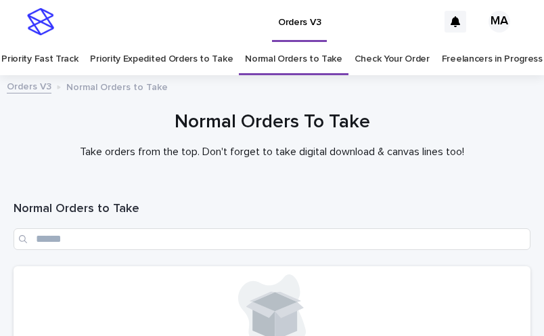 The image size is (544, 336). I want to click on input: Search, so click(272, 239).